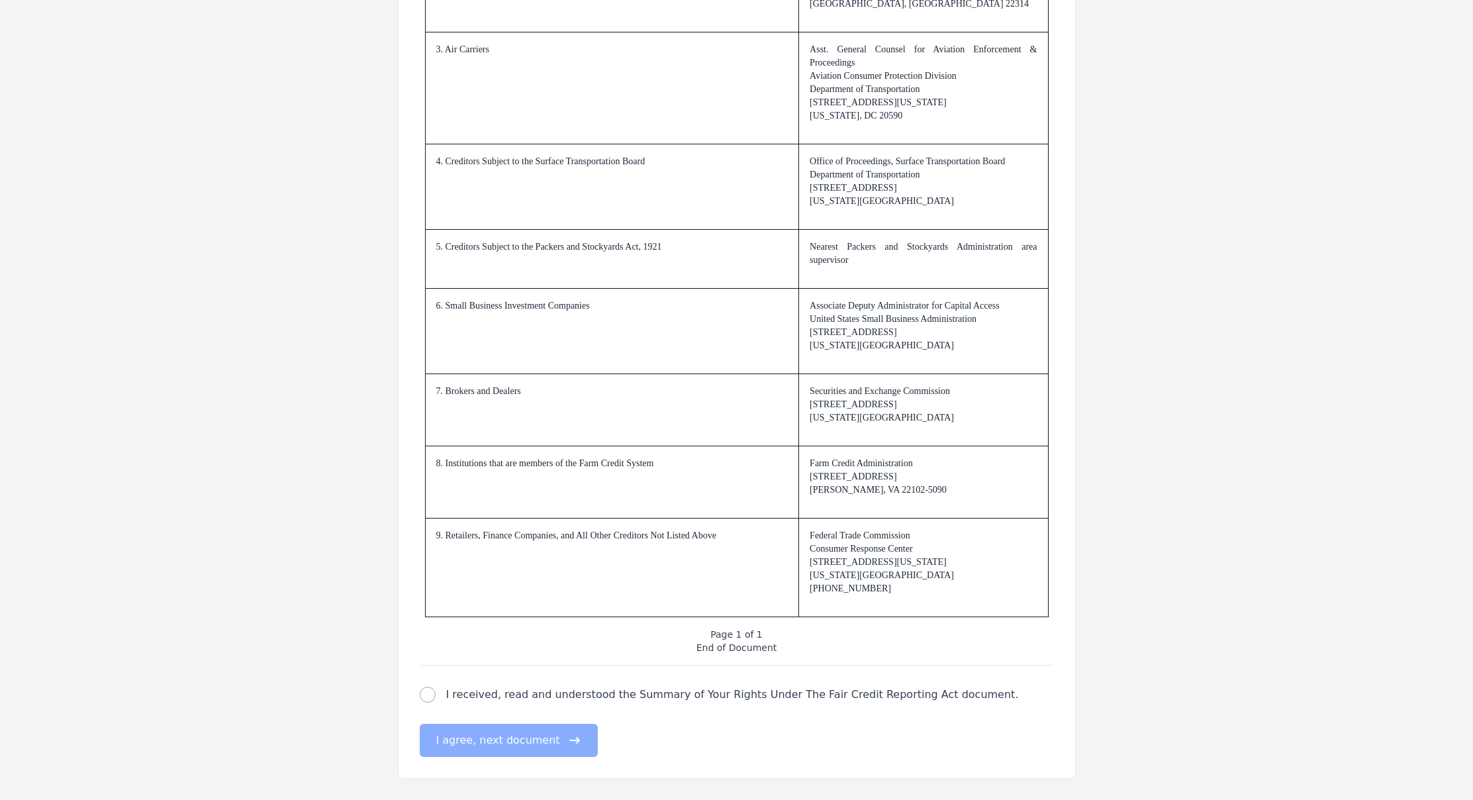 The image size is (1473, 800). Describe the element at coordinates (509, 740) in the screenshot. I see `button: I agree, next document` at that location.